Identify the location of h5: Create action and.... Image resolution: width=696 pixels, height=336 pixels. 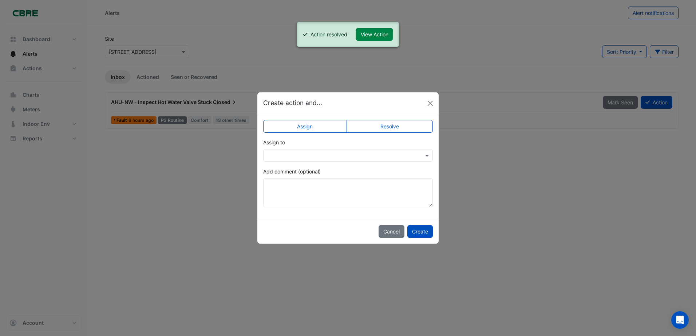
(293, 103).